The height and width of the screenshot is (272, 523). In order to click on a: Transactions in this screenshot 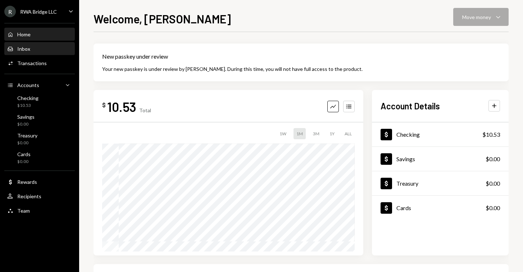, I will do `click(40, 63)`.